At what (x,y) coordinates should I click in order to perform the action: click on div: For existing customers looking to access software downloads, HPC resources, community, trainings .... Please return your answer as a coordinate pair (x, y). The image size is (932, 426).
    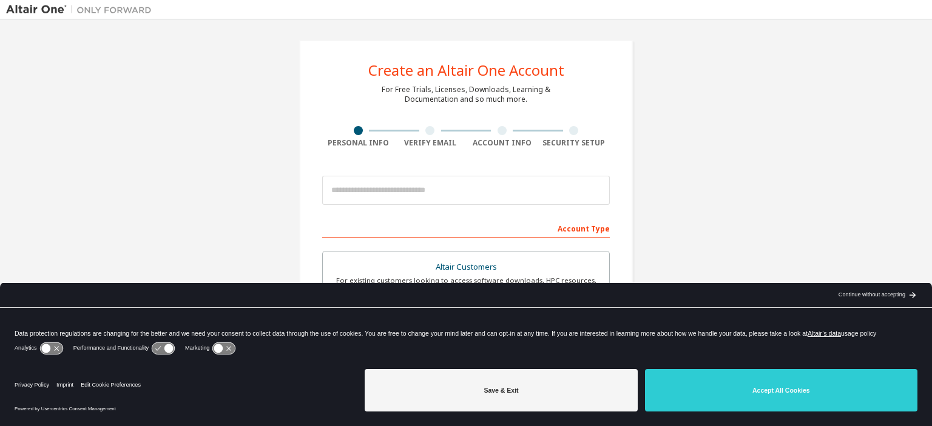
    Looking at the image, I should click on (466, 286).